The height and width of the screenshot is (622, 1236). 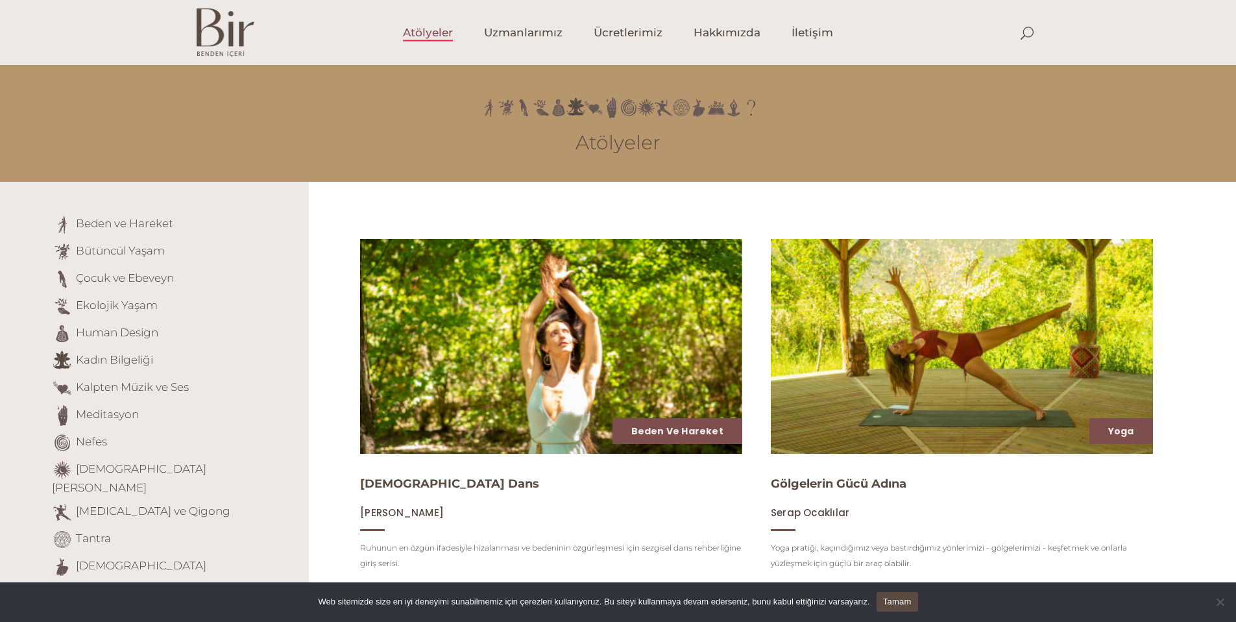 What do you see at coordinates (125, 278) in the screenshot?
I see `a: Çocuk ve Ebeveyn` at bounding box center [125, 278].